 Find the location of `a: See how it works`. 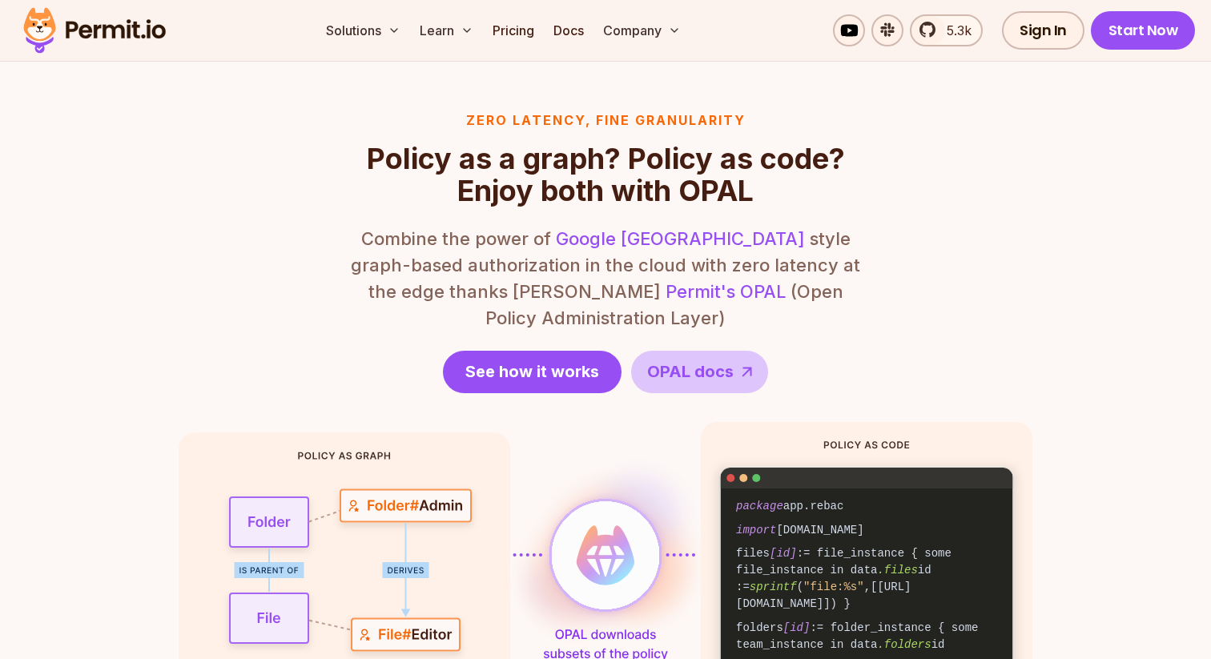

a: See how it works is located at coordinates (532, 372).